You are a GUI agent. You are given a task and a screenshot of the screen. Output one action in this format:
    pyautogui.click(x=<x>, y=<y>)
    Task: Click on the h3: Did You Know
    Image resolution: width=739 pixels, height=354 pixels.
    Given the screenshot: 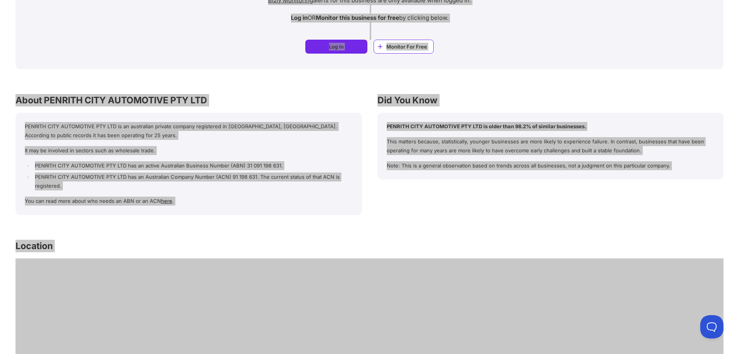 What is the action you would take?
    pyautogui.click(x=551, y=100)
    